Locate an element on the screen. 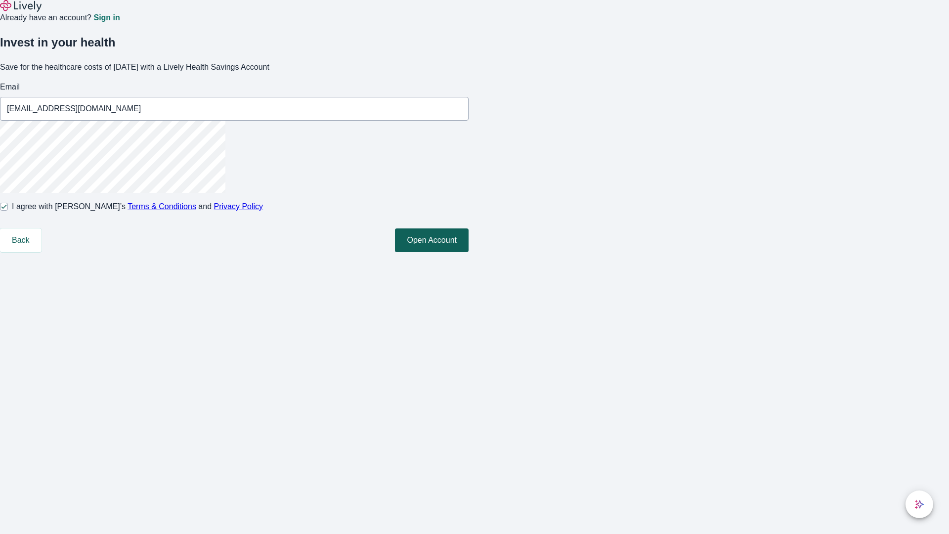  a: Privacy Policy is located at coordinates (239, 206).